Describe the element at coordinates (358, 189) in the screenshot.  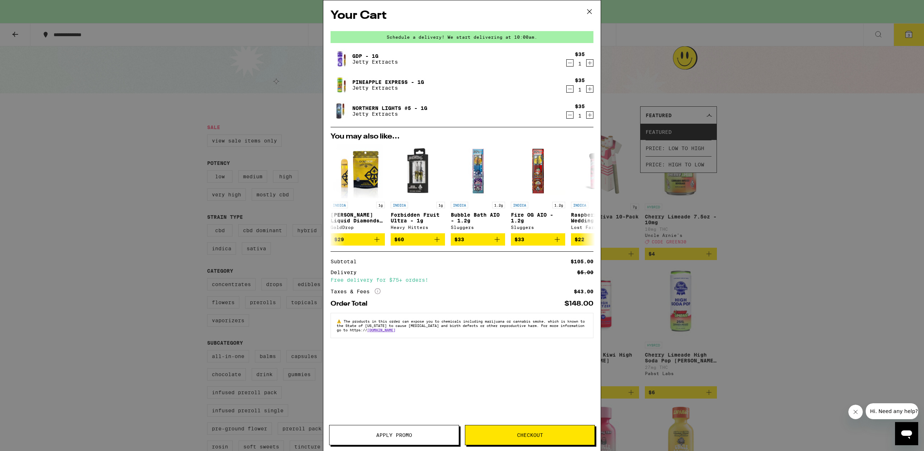
I see `a: Open page for King Louis Liquid Diamonds AIO - 1g from GoldDrop` at that location.